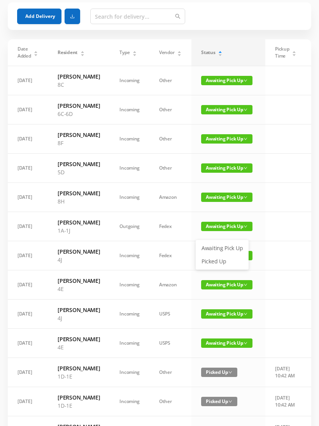  Describe the element at coordinates (67, 53) in the screenshot. I see `span: Resident` at that location.